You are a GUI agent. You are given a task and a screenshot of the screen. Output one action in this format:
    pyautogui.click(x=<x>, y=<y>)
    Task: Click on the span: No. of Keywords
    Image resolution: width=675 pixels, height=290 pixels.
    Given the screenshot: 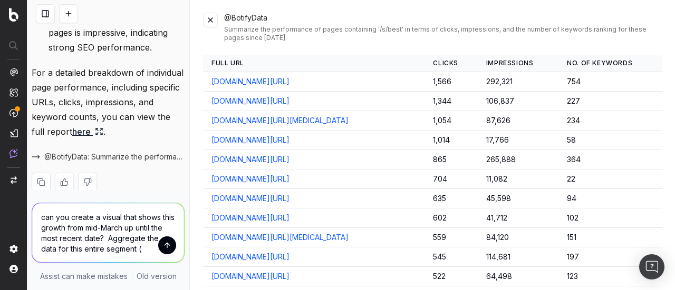 What is the action you would take?
    pyautogui.click(x=599, y=63)
    